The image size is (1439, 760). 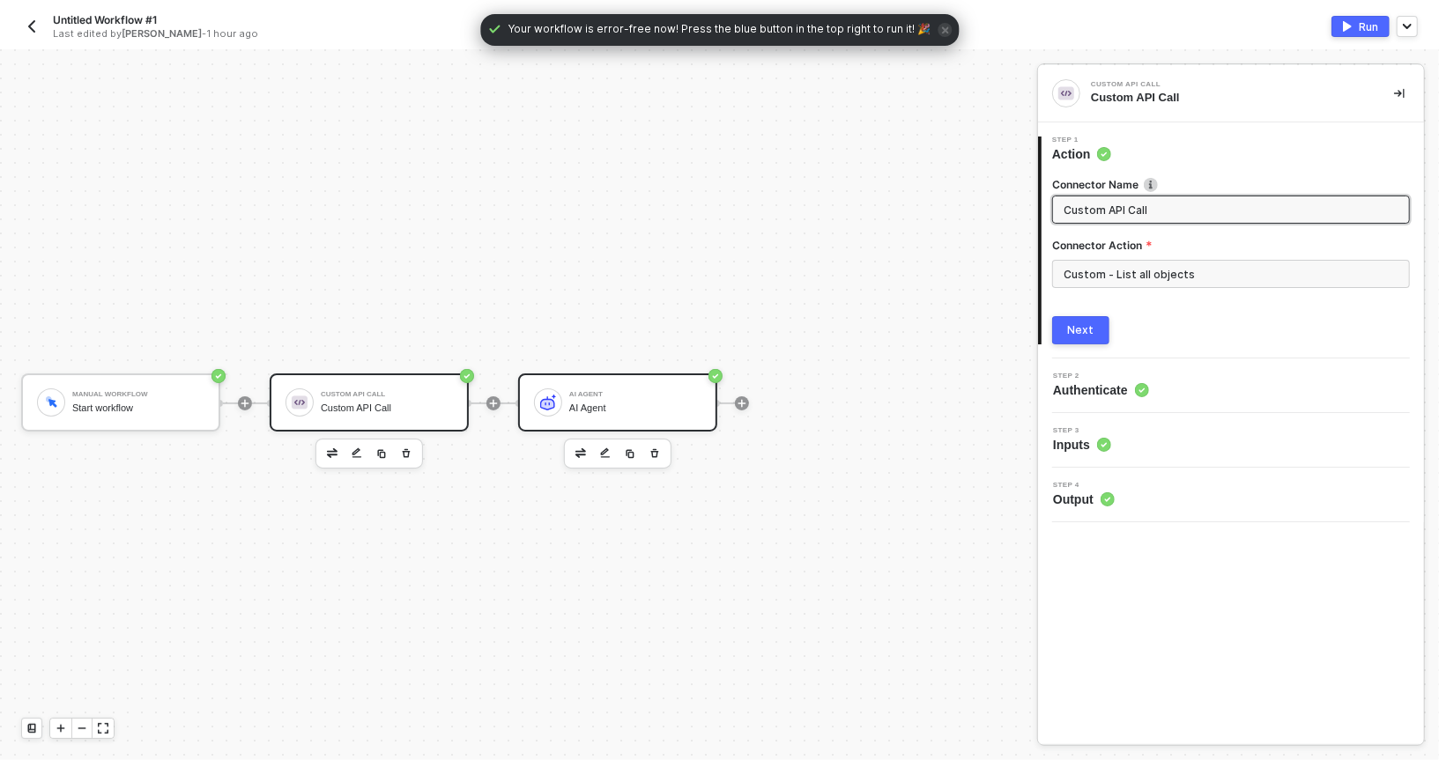 What do you see at coordinates (1347, 26) in the screenshot?
I see `img: activate` at bounding box center [1347, 26].